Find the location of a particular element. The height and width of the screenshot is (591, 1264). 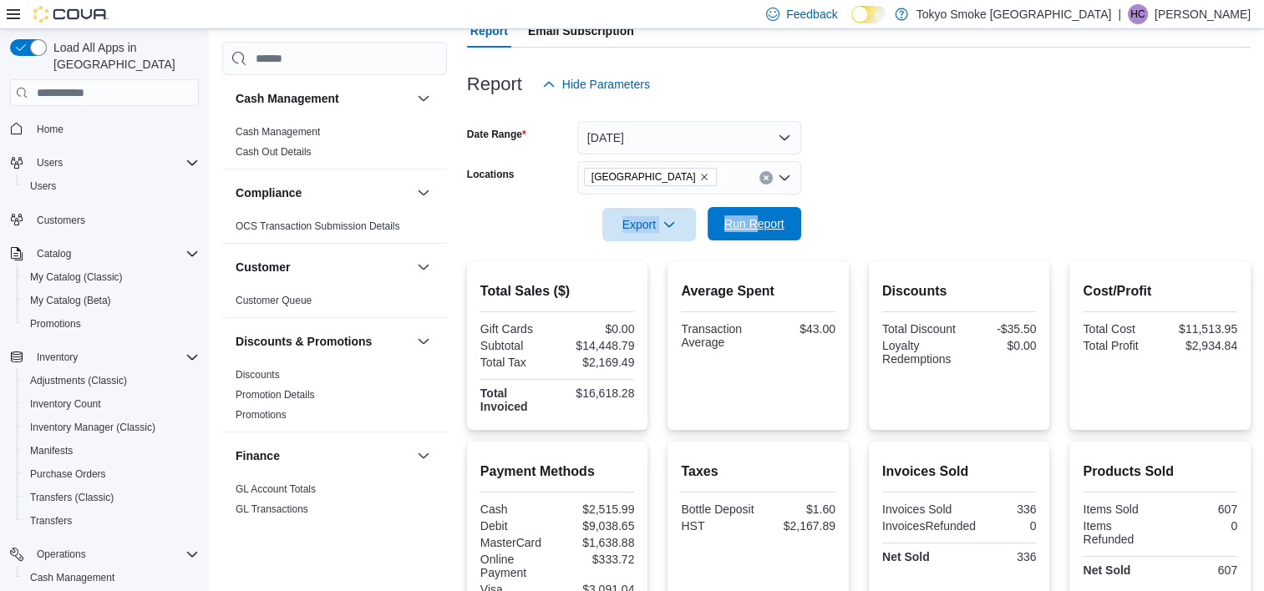

label: Date Range is located at coordinates (496, 134).